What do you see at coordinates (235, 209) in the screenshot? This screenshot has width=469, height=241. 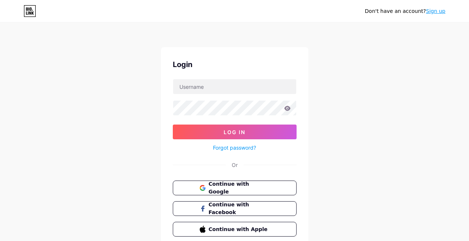 I see `a: Continue with Facebook` at bounding box center [235, 209].